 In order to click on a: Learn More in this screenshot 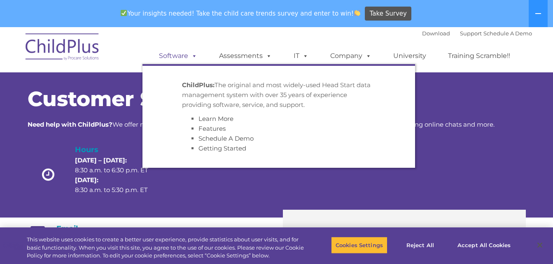, I will do `click(216, 119)`.